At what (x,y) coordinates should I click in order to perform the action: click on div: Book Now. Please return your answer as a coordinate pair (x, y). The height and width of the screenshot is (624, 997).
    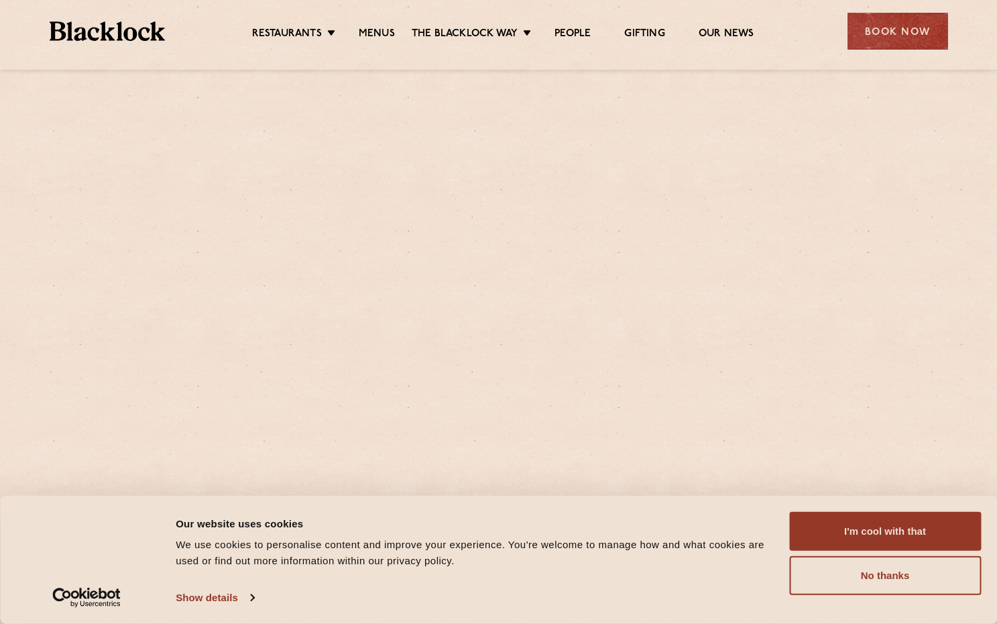
    Looking at the image, I should click on (898, 31).